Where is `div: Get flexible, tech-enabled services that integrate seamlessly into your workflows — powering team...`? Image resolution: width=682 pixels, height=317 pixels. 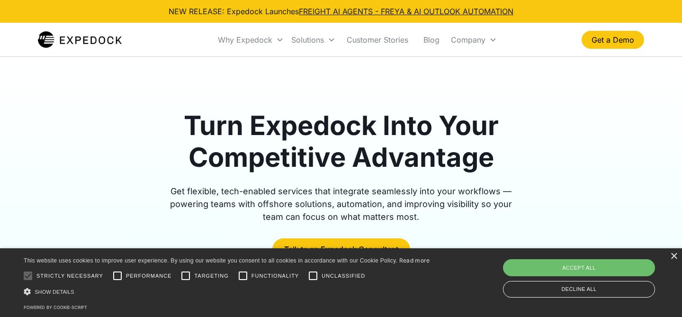 div: Get flexible, tech-enabled services that integrate seamlessly into your workflows — powering team... is located at coordinates (341, 204).